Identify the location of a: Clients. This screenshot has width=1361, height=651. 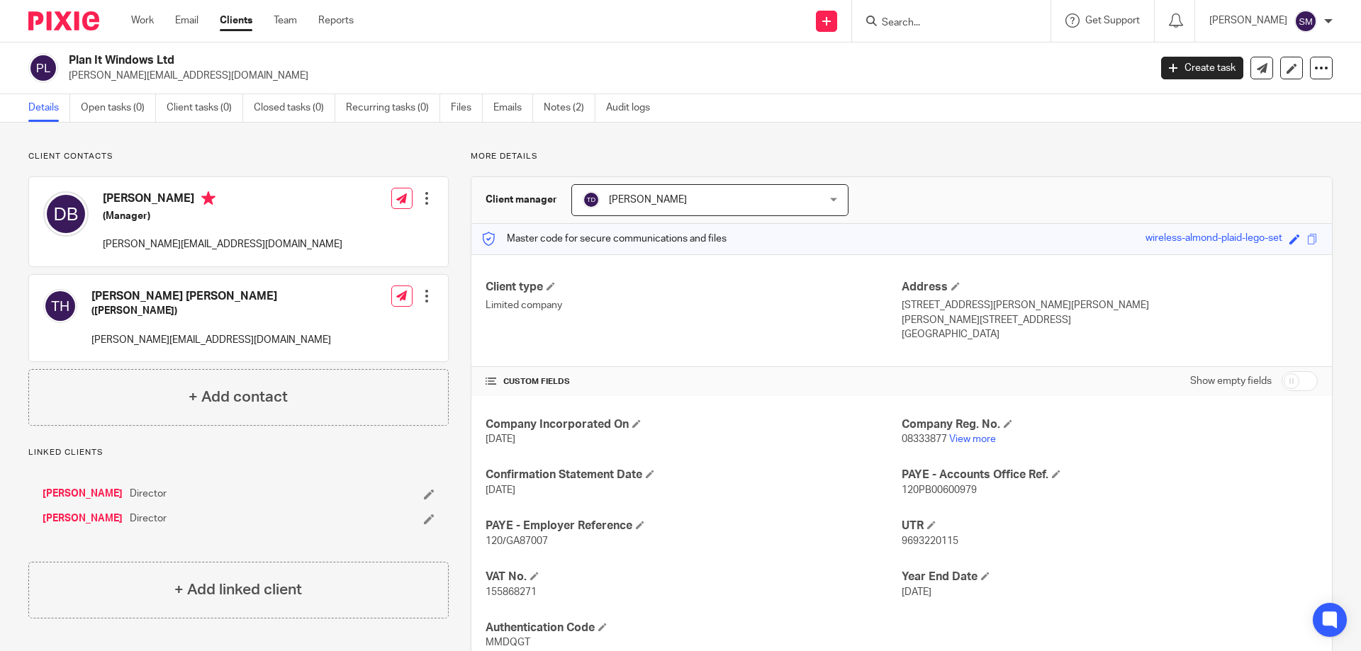
(236, 21).